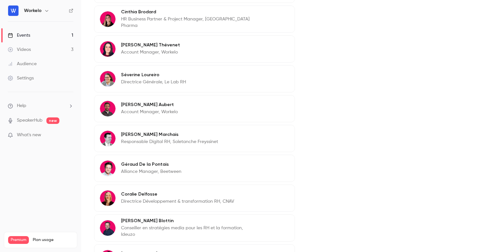 This screenshot has width=477, height=252. What do you see at coordinates (178, 202) in the screenshot?
I see `p: Directrice Développement & transformation RH, CNAV` at bounding box center [178, 202].